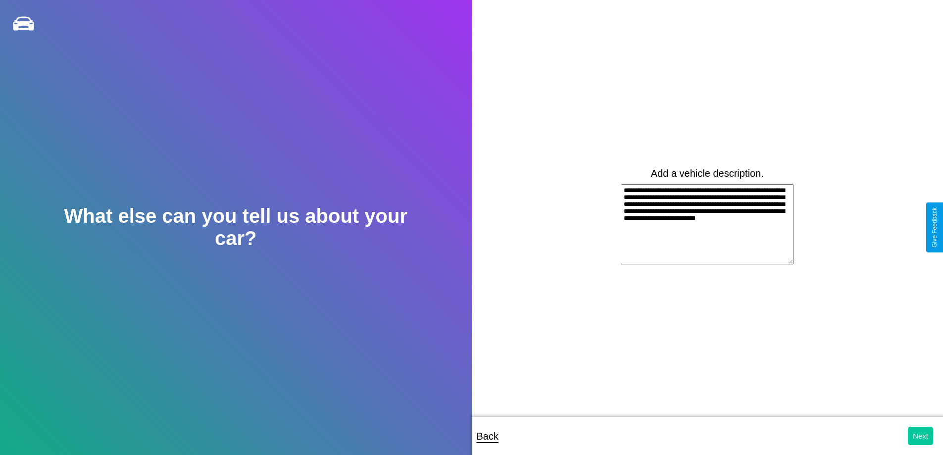 This screenshot has width=943, height=455. I want to click on button: Next, so click(921, 436).